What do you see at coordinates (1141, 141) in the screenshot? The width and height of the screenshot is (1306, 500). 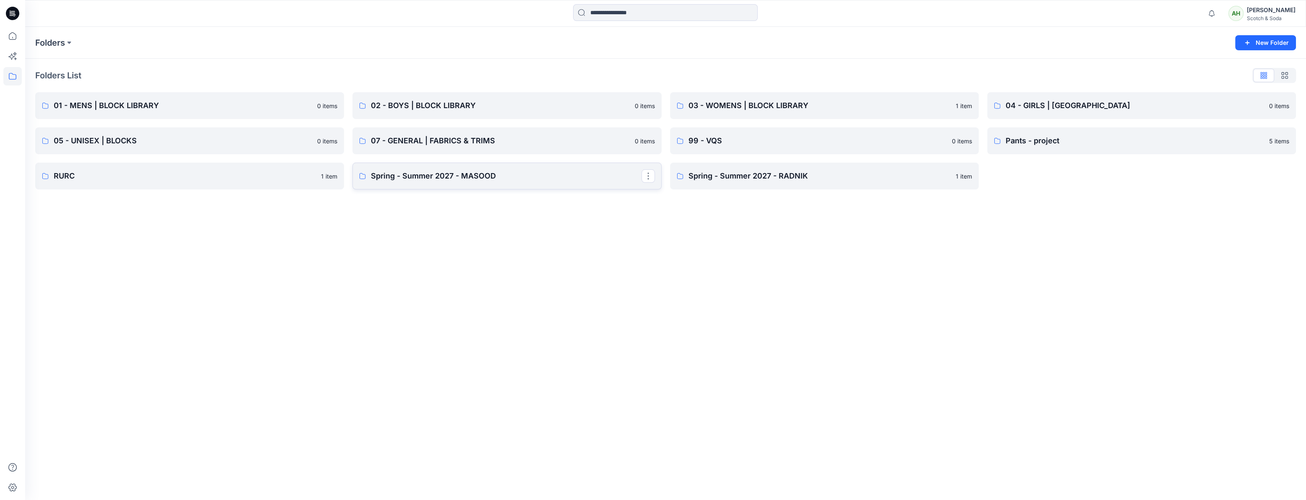 I see `a: Pants - project5 items` at bounding box center [1141, 141].